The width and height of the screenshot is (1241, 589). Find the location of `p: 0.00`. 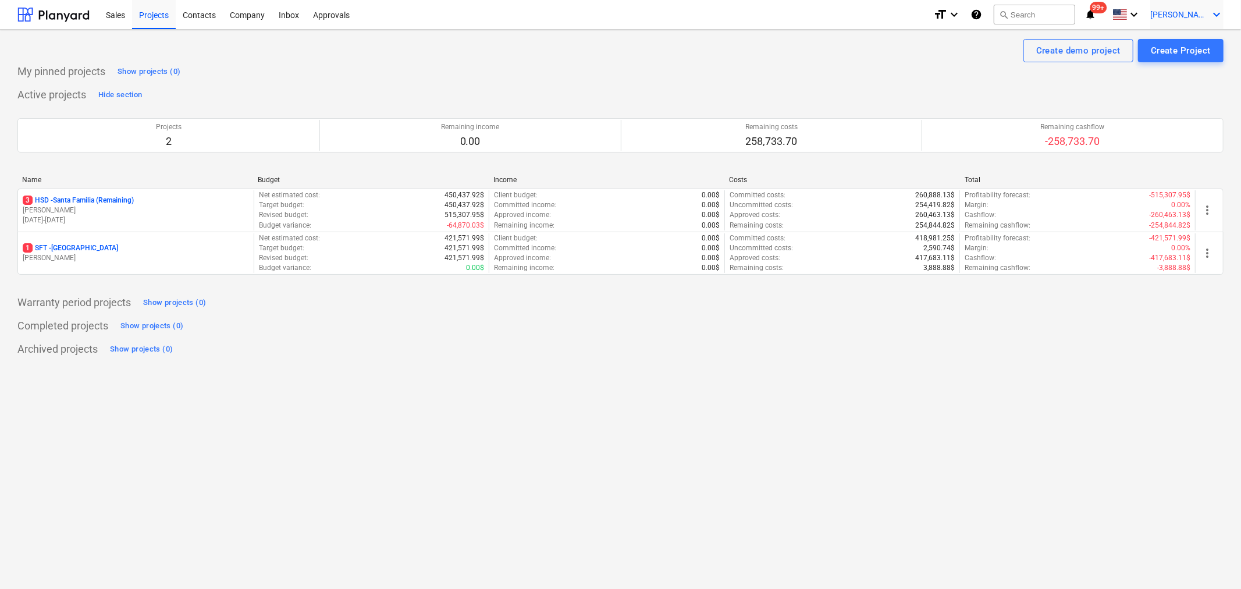

p: 0.00 is located at coordinates (470, 141).